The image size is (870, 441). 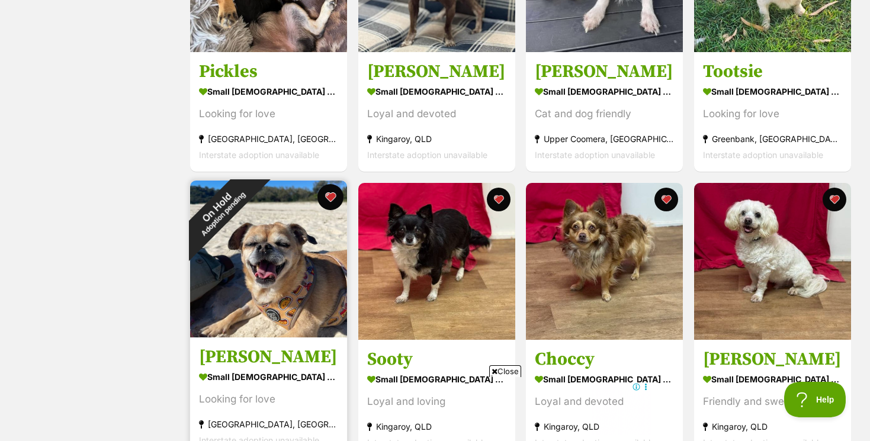 I want to click on img: Lucy, so click(x=268, y=259).